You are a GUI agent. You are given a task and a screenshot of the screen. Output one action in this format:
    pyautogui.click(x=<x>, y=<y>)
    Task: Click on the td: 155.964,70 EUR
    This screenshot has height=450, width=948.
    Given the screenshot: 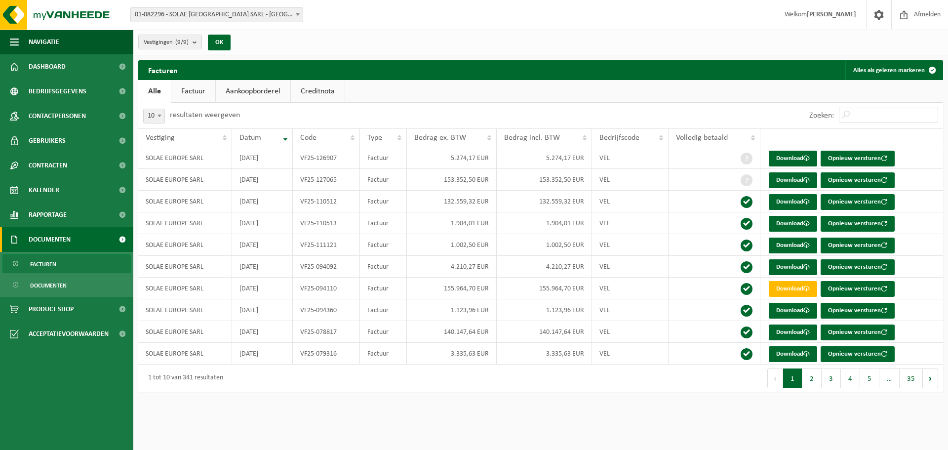 What is the action you would take?
    pyautogui.click(x=452, y=288)
    